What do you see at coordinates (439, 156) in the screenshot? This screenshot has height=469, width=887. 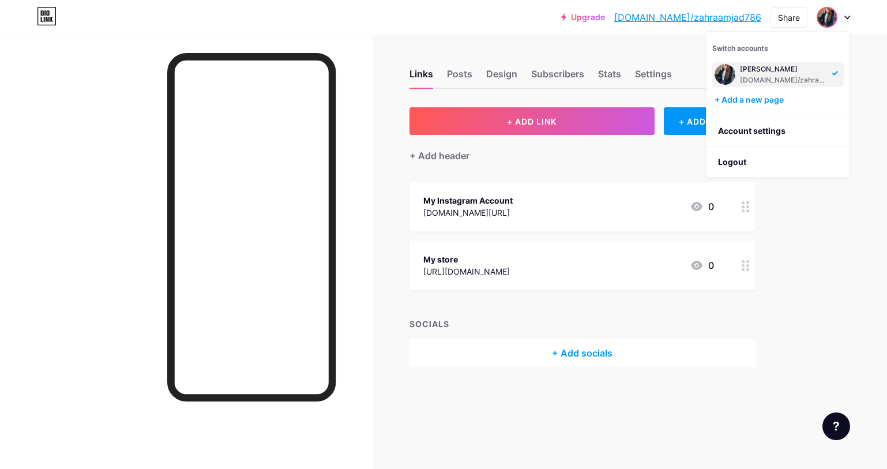 I see `div: + Add header` at bounding box center [439, 156].